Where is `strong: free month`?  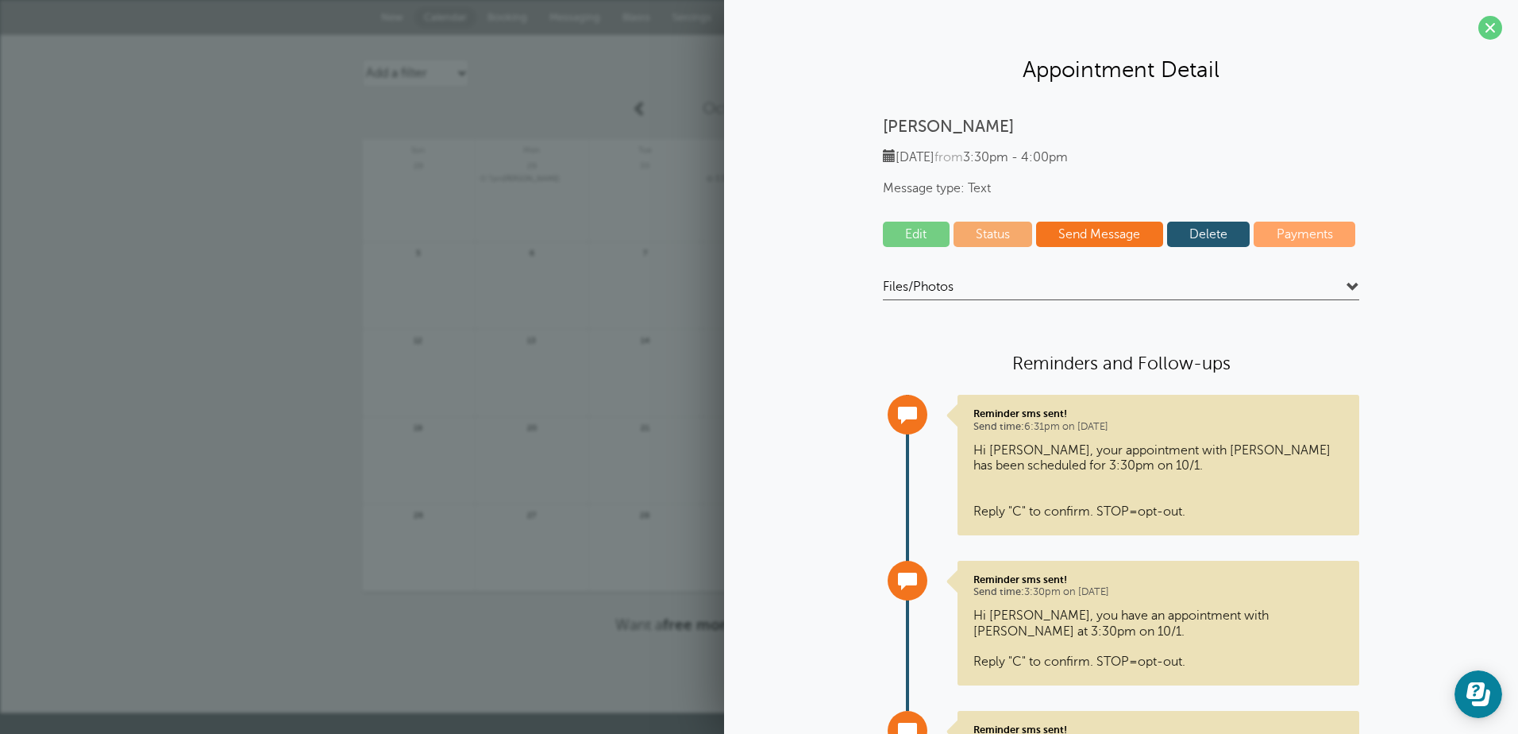
strong: free month is located at coordinates (703, 624).